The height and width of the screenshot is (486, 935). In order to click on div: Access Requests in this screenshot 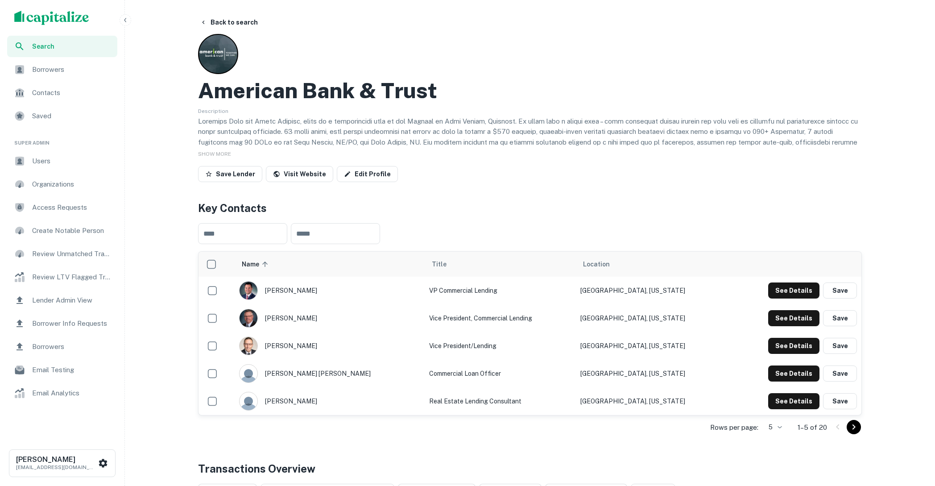, I will do `click(62, 207)`.